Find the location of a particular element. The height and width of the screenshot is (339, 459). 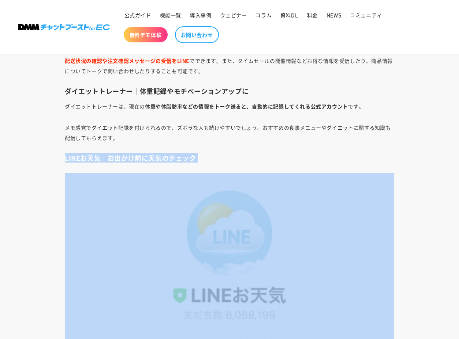

h3: ダイエットトレーナー｜体重記録やモチベーションアップに is located at coordinates (229, 91).